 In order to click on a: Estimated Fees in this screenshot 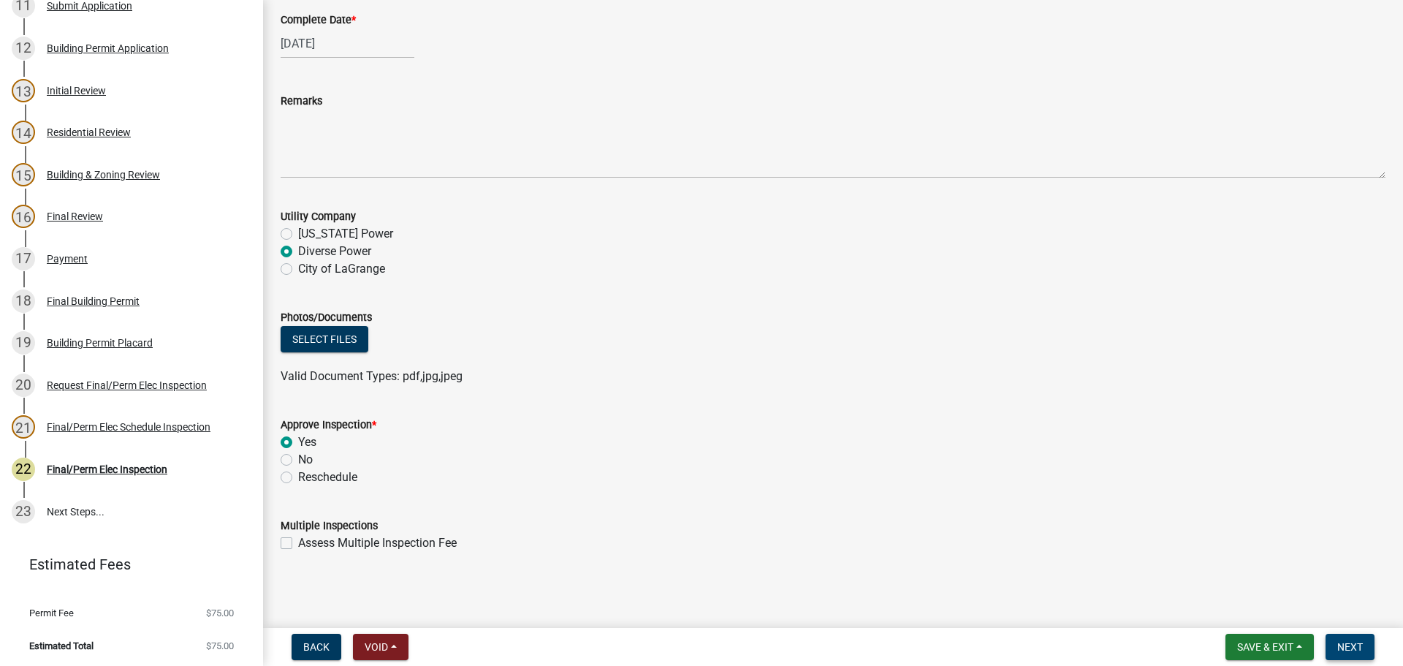, I will do `click(126, 564)`.